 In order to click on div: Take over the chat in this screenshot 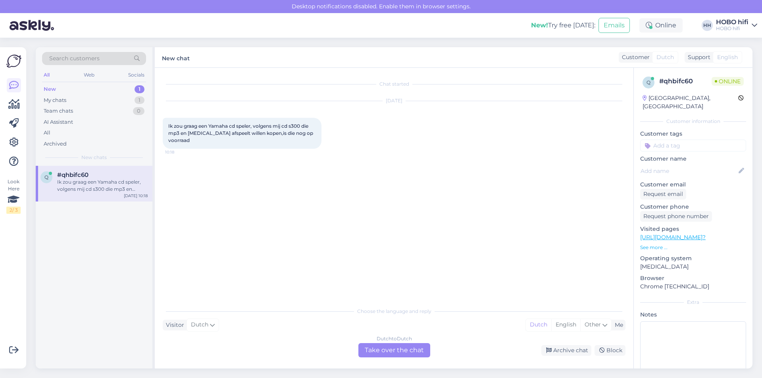, I will do `click(394, 351)`.